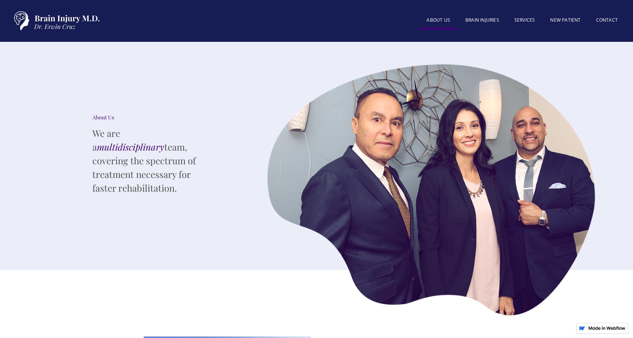 This screenshot has height=338, width=633. I want to click on em: multidisciplinary, so click(130, 147).